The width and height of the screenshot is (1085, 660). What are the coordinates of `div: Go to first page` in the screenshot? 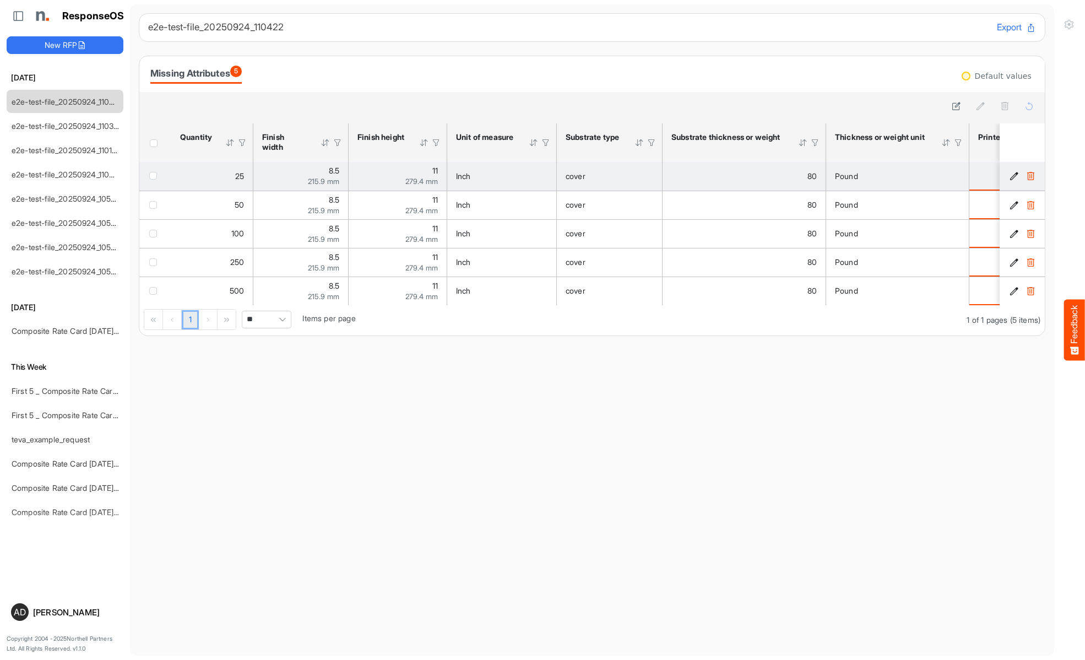 It's located at (154, 319).